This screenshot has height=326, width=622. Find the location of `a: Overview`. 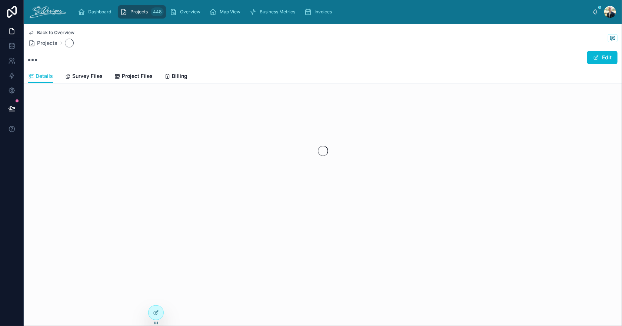

a: Overview is located at coordinates (186, 12).